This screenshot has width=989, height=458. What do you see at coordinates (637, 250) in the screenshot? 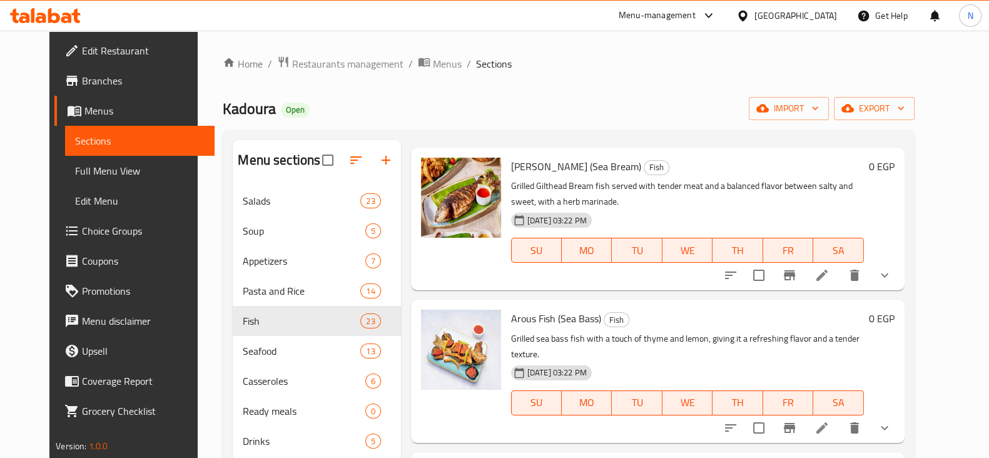
I see `button: TU` at bounding box center [637, 250].